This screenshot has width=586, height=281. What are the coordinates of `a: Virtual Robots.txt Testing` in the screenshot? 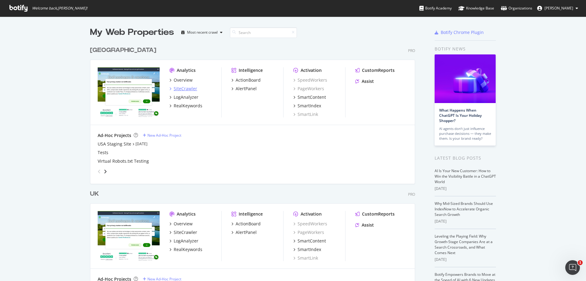 It's located at (123, 161).